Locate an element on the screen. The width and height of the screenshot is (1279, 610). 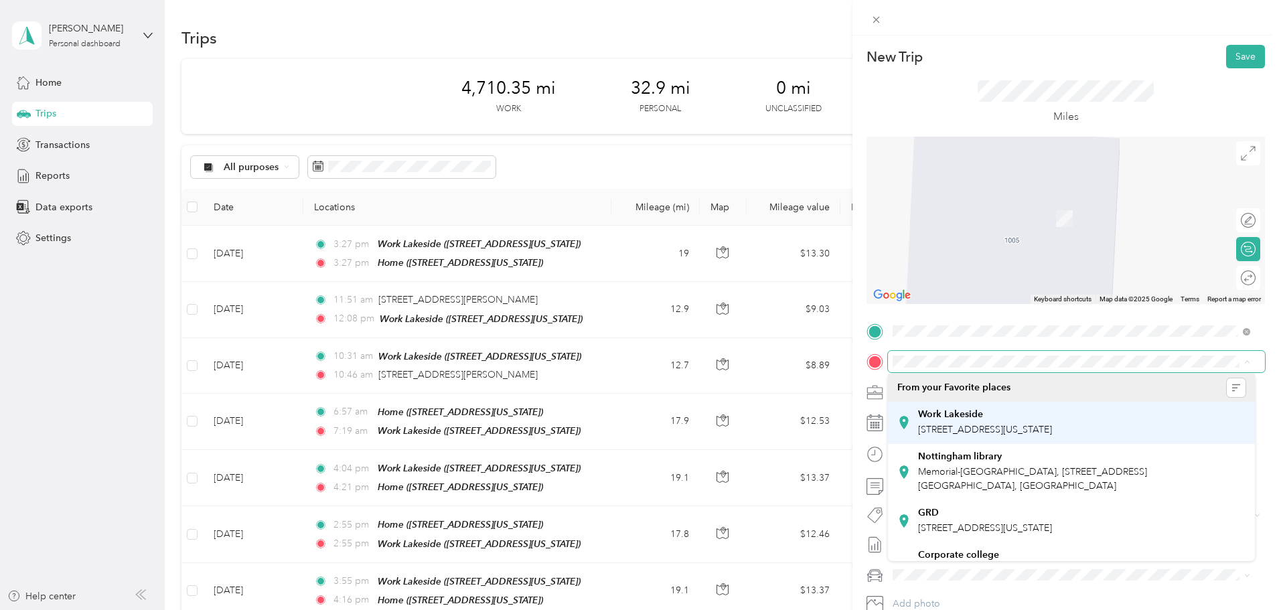
a: Terms (opens in new tab) is located at coordinates (1190, 299).